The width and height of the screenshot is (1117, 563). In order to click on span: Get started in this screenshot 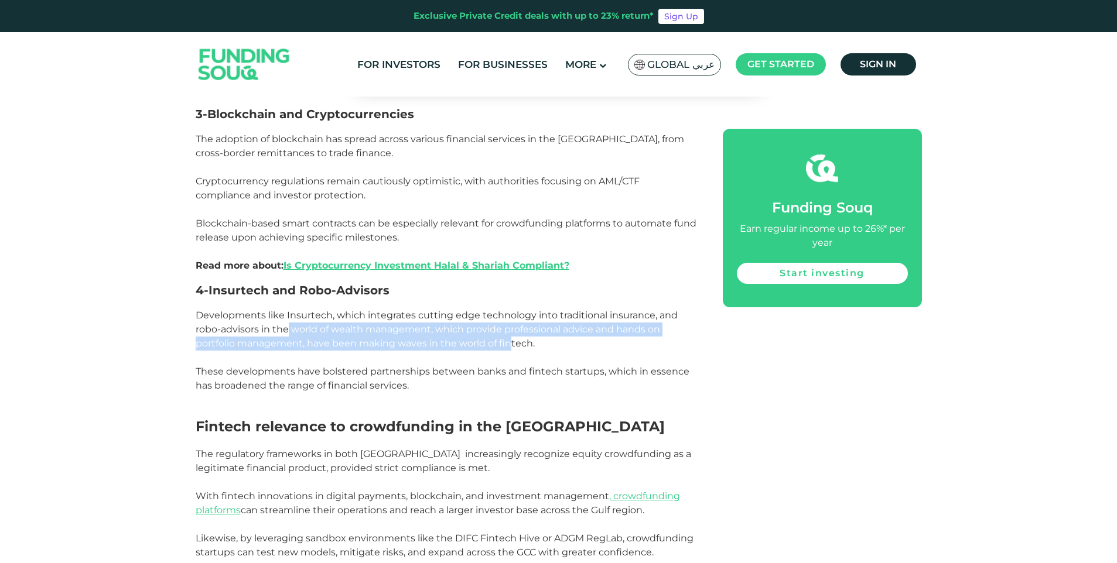, I will do `click(781, 64)`.